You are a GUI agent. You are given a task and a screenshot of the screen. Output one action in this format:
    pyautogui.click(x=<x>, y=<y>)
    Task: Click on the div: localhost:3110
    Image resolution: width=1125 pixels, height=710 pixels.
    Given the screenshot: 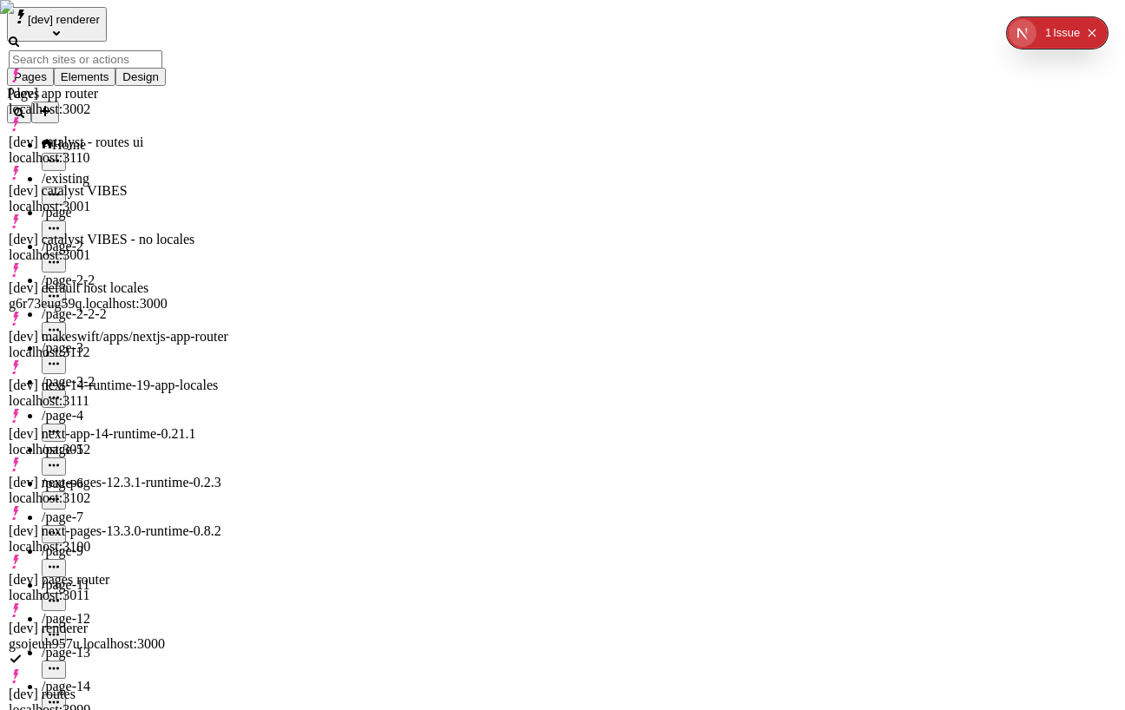 What is the action you would take?
    pyautogui.click(x=120, y=158)
    